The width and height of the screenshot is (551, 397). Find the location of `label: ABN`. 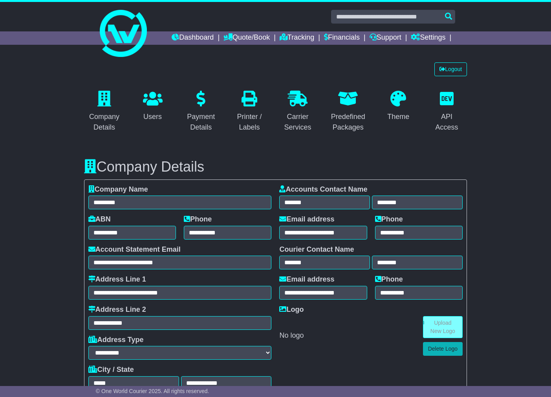

label: ABN is located at coordinates (99, 220).